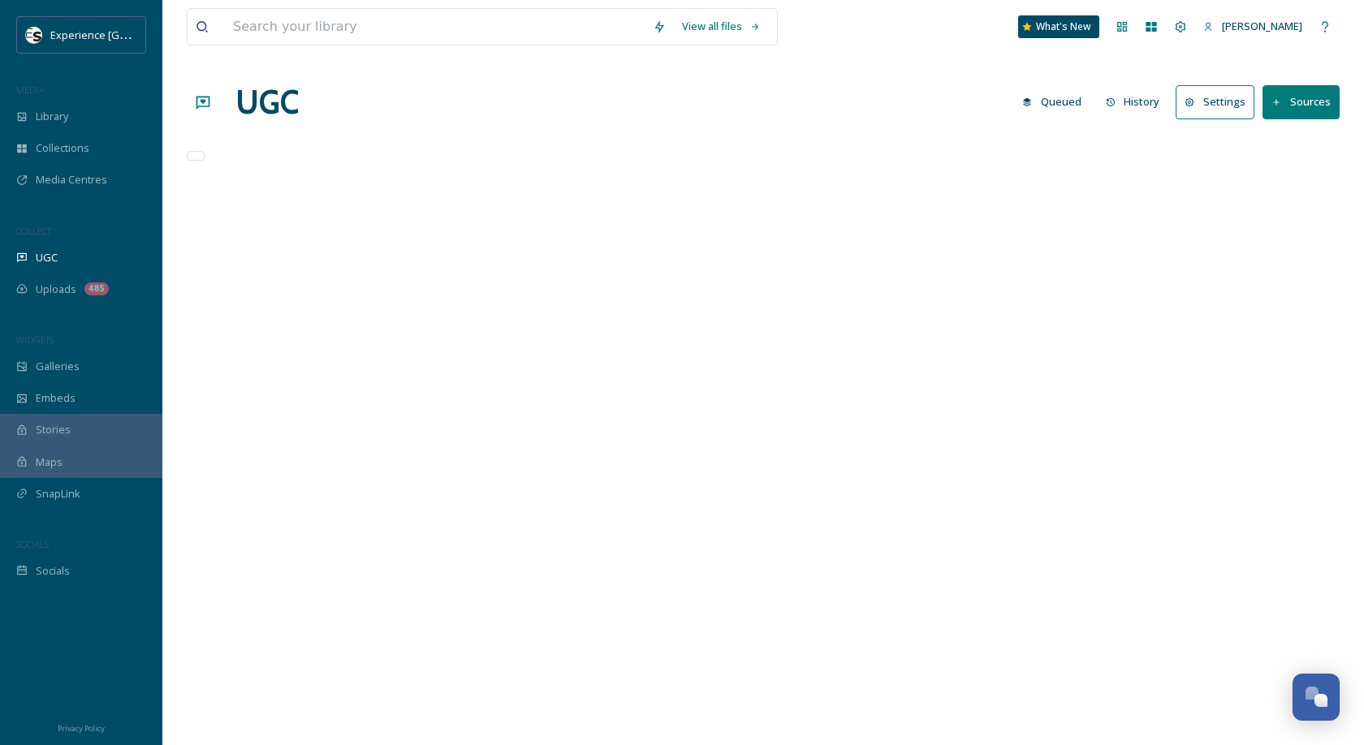 The height and width of the screenshot is (745, 1364). What do you see at coordinates (721, 26) in the screenshot?
I see `div: View all files` at bounding box center [721, 26].